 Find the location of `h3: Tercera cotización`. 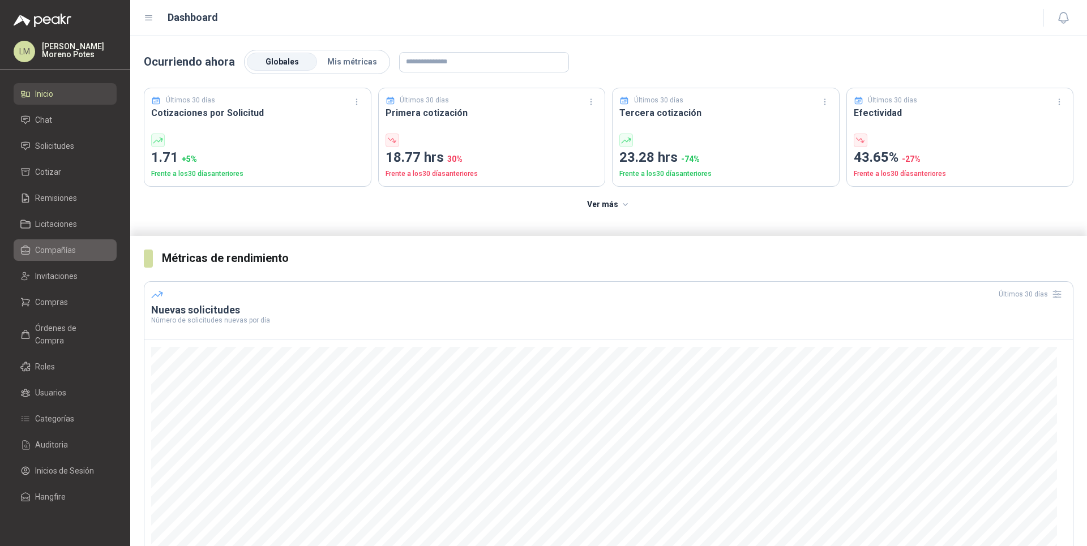

h3: Tercera cotización is located at coordinates (726, 113).